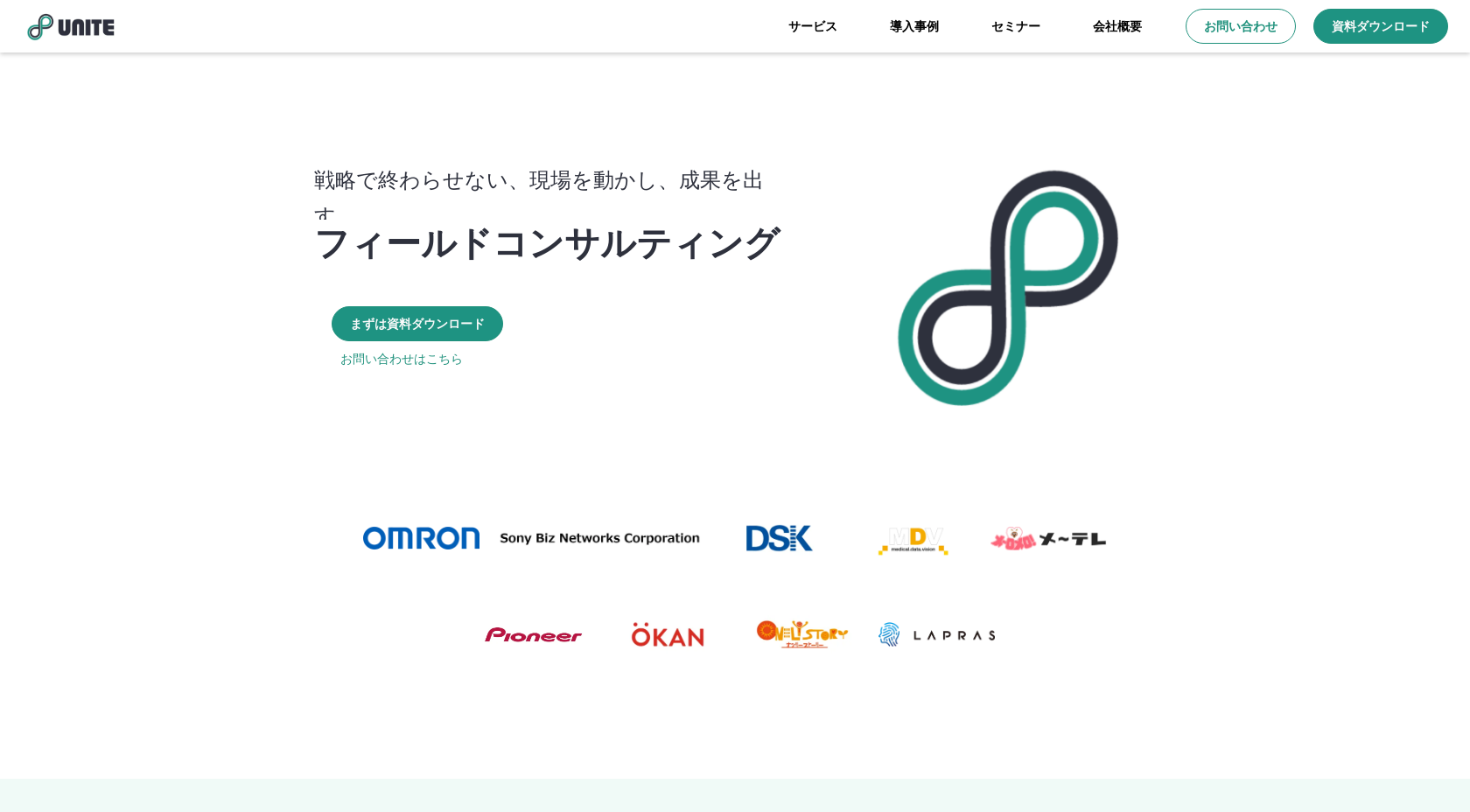  I want to click on p: まずは資料ダウンロード, so click(417, 324).